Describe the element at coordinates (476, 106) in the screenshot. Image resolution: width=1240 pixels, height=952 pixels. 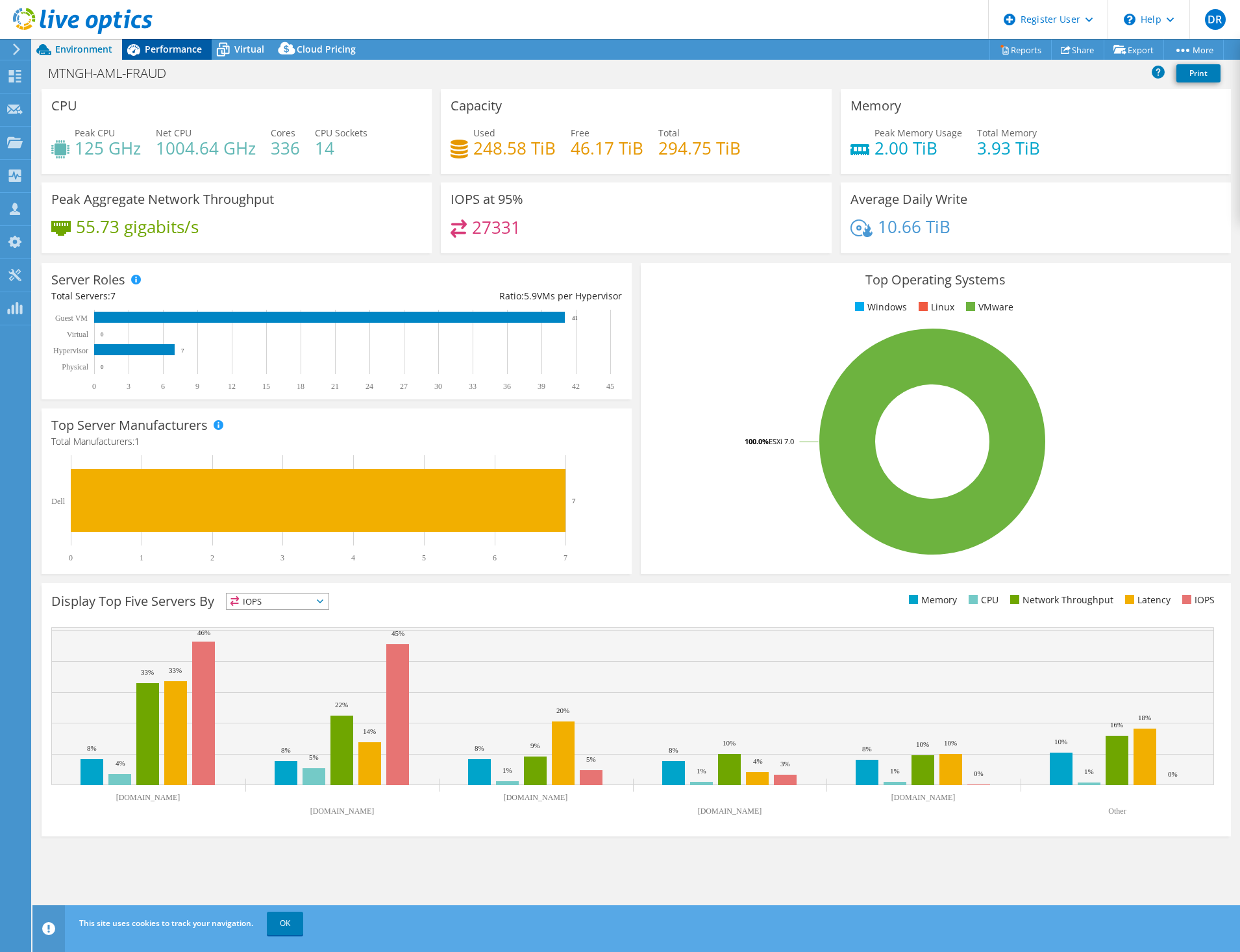
I see `h3: Capacity` at that location.